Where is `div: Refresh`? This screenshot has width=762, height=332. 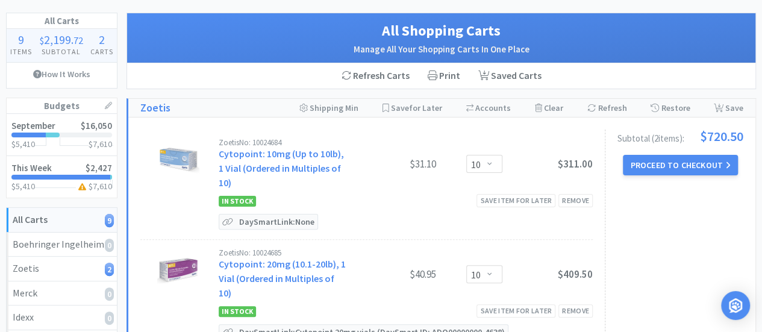
div: Refresh is located at coordinates (607, 108).